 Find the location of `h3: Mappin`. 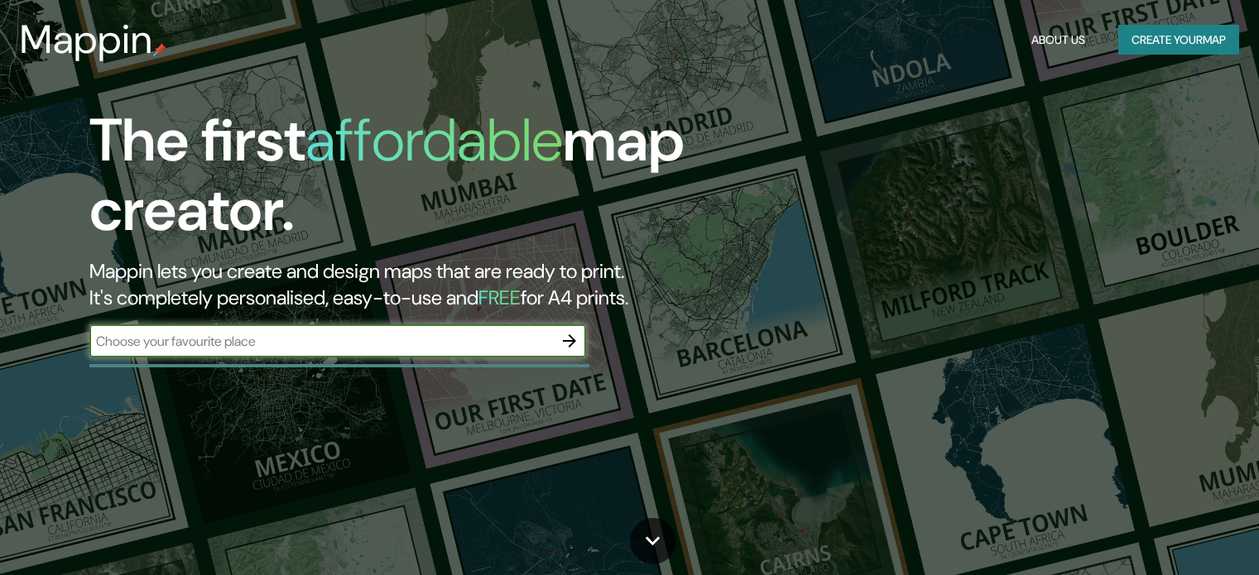

h3: Mappin is located at coordinates (86, 40).